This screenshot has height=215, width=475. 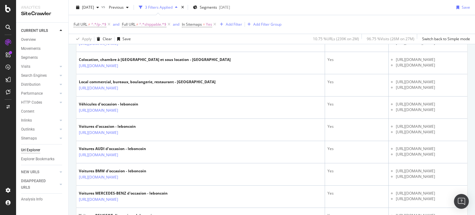 I want to click on div: Voitures MERCEDES-BENZ d'occasion - leboncoin, so click(x=123, y=193).